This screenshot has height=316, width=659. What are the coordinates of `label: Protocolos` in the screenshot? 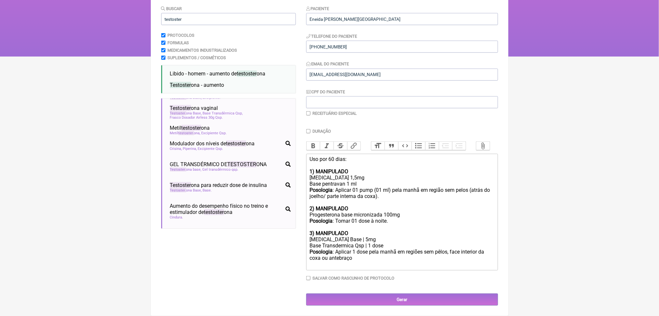 It's located at (181, 35).